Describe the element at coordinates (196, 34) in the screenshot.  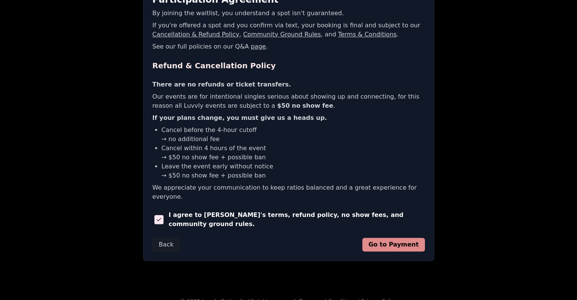
I see `a: Cancellation & Refund Policy` at that location.